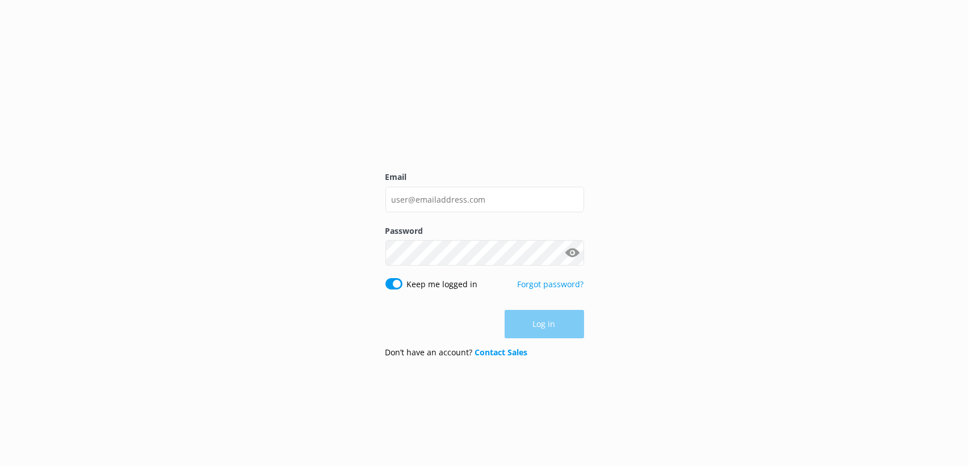  What do you see at coordinates (456, 352) in the screenshot?
I see `p: Don’t have an account?` at bounding box center [456, 352].